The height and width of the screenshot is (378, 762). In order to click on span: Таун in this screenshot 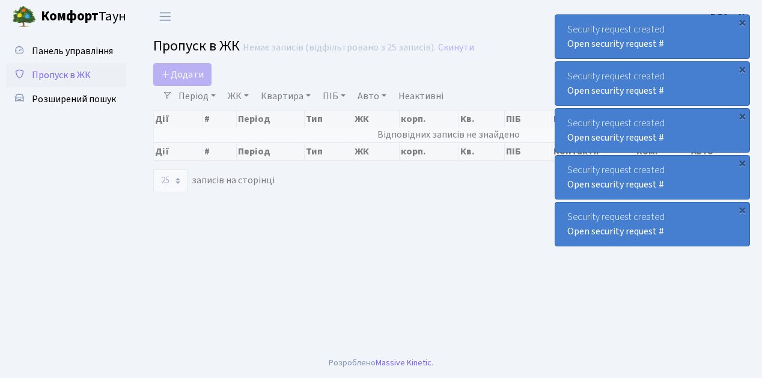, I will do `click(84, 17)`.